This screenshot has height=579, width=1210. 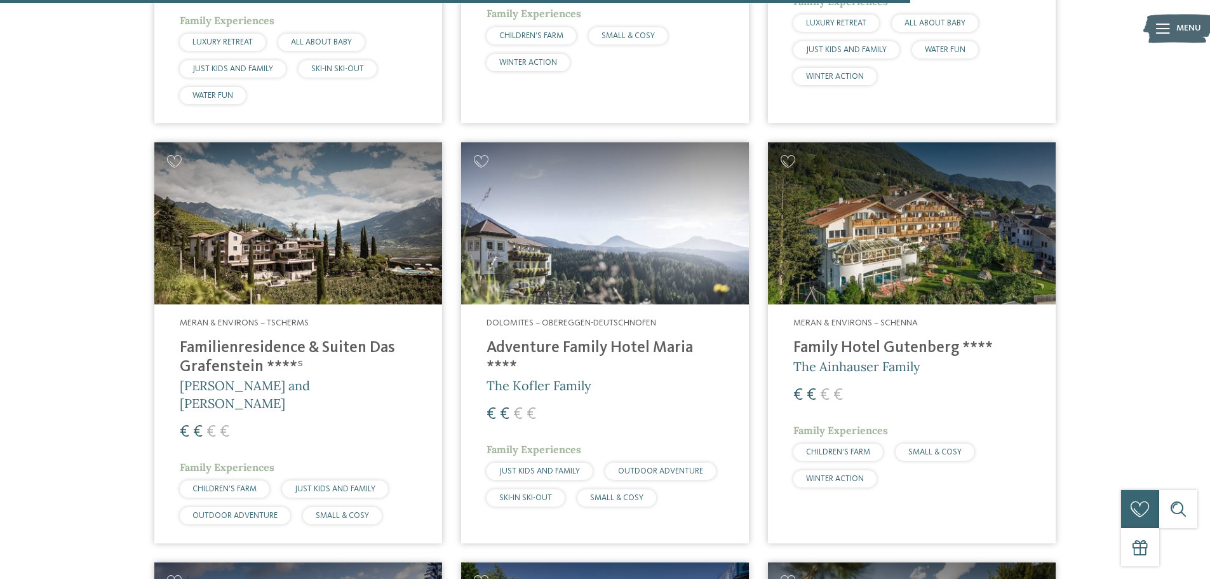 I want to click on span: The Kofler Family, so click(x=539, y=385).